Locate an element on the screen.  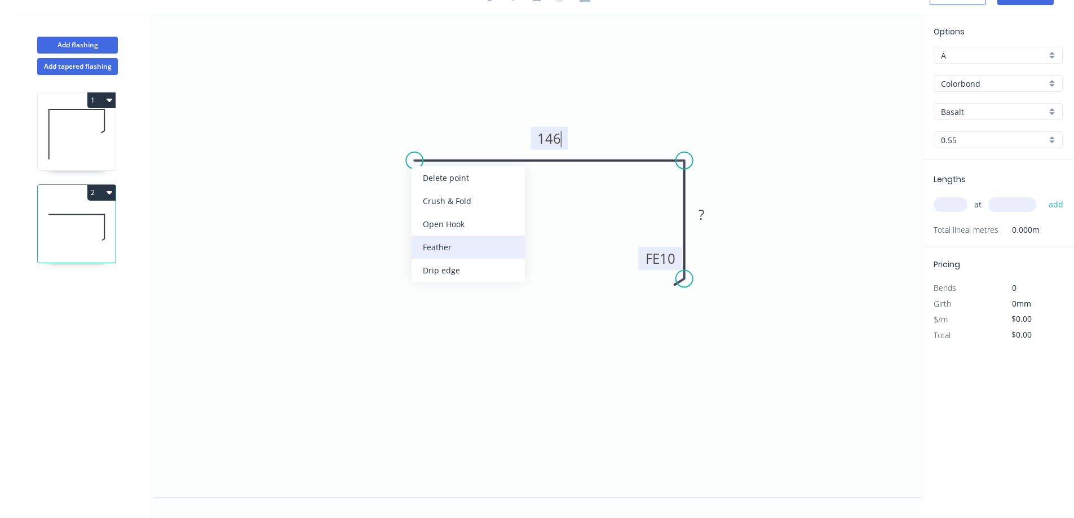
div: Drip edge is located at coordinates (468, 270).